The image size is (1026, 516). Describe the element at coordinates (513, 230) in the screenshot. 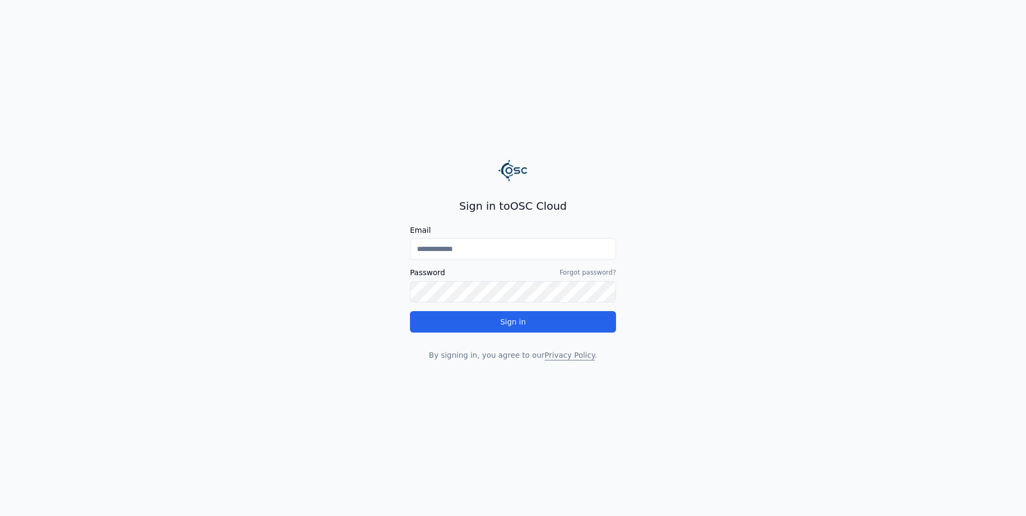

I see `label: Email` at that location.